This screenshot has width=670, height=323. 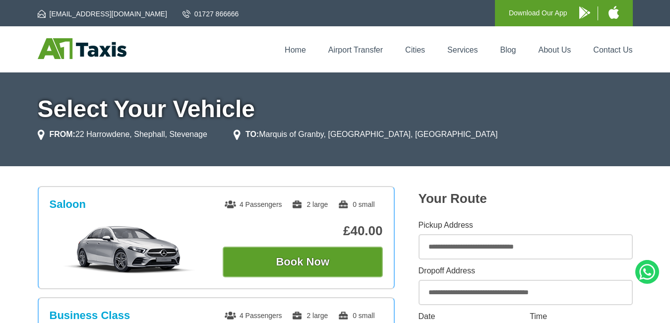 What do you see at coordinates (302, 262) in the screenshot?
I see `button: Book Now` at bounding box center [302, 262].